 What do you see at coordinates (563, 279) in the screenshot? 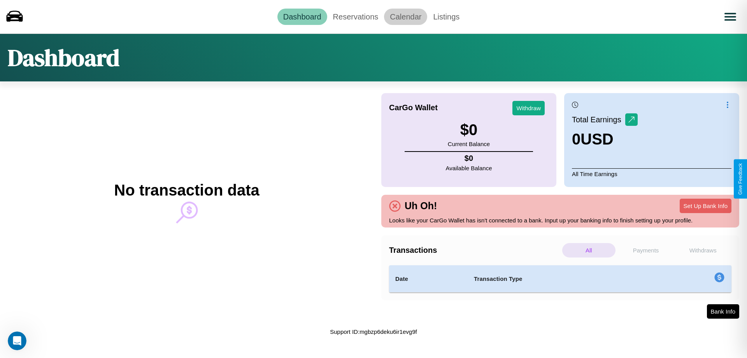
I see `h4: Transaction Type` at bounding box center [563, 279].